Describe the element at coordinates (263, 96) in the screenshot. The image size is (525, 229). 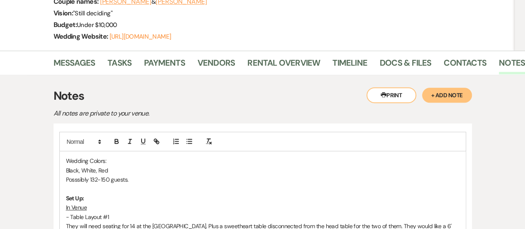
I see `h3: Notes` at that location.